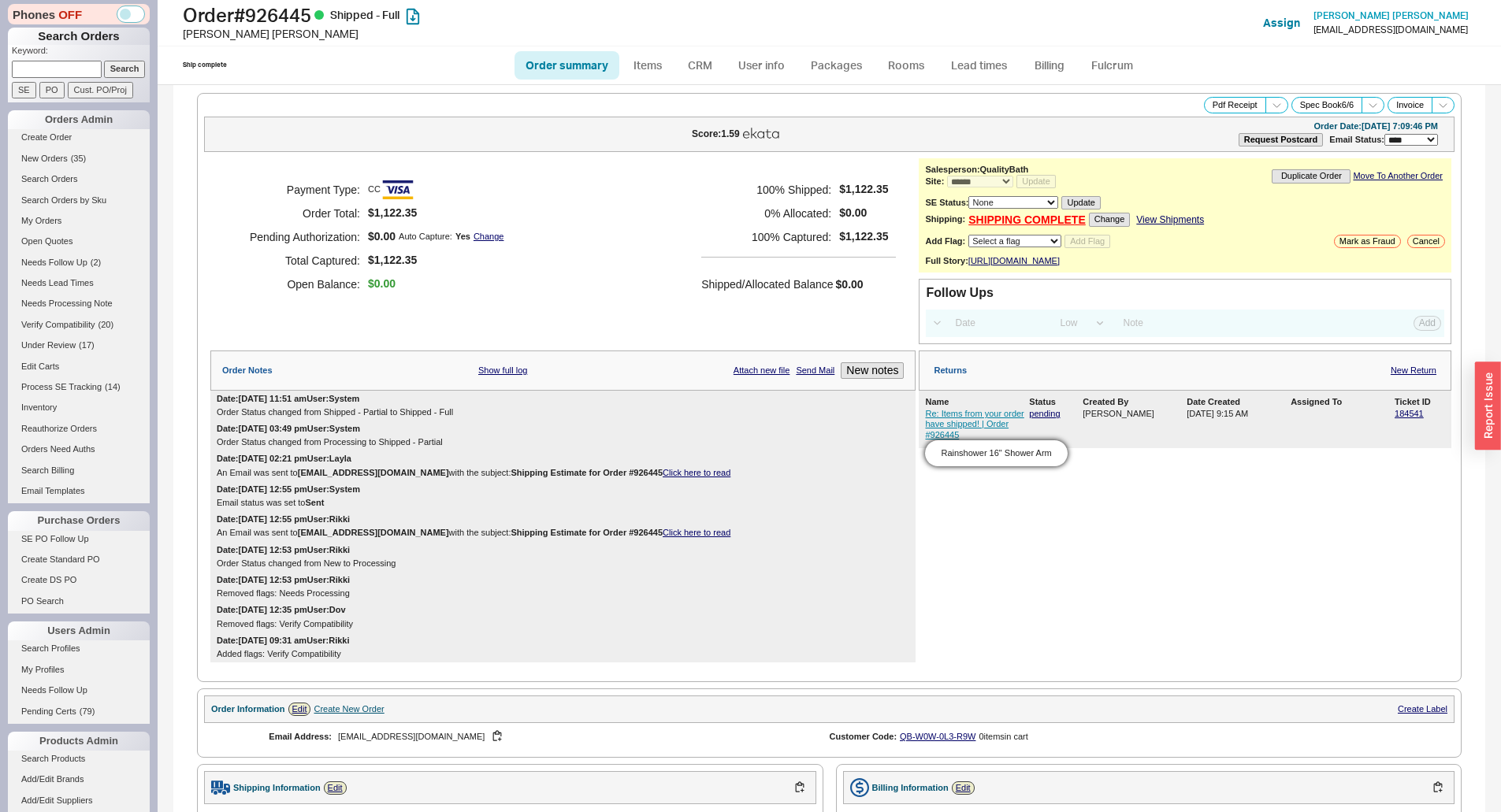 The width and height of the screenshot is (1501, 812). I want to click on b: Shipping Estimate for Order #926445, so click(586, 532).